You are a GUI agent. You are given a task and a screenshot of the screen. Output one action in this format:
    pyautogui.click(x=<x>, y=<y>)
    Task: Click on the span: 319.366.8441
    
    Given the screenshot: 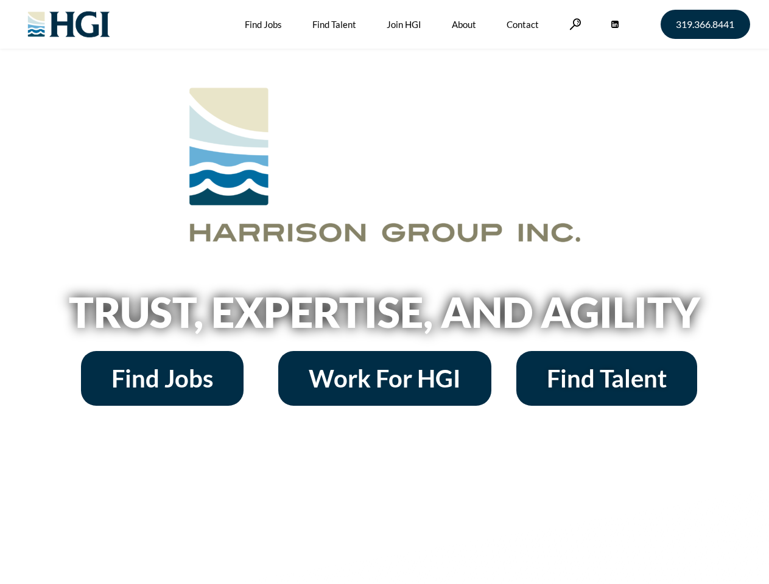 What is the action you would take?
    pyautogui.click(x=705, y=24)
    